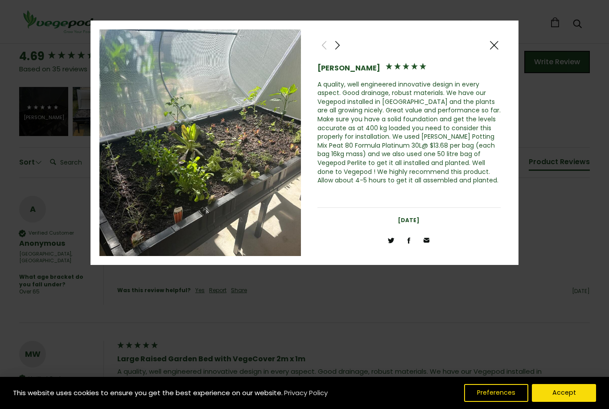  Describe the element at coordinates (427, 240) in the screenshot. I see `a: Share Review via Email` at that location.